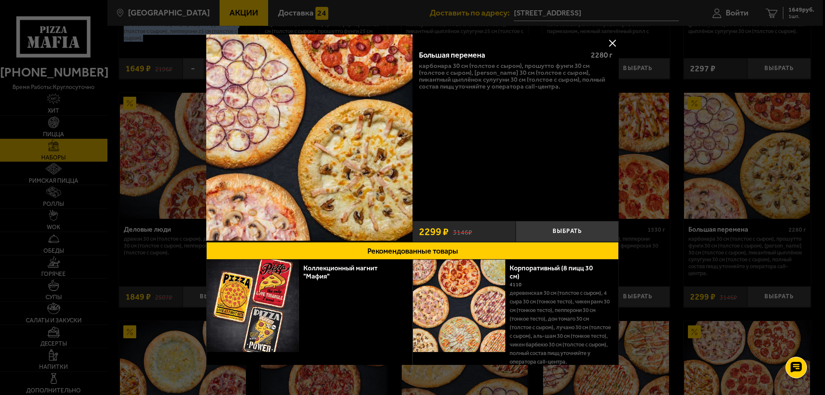  Describe the element at coordinates (412, 250) in the screenshot. I see `button: Рекомендованные товары` at that location.